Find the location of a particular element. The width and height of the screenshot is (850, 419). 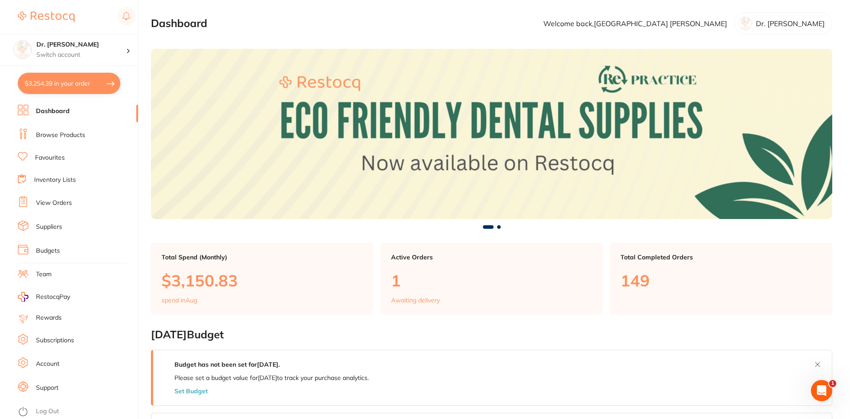

p: Awaiting delivery is located at coordinates (415, 300).